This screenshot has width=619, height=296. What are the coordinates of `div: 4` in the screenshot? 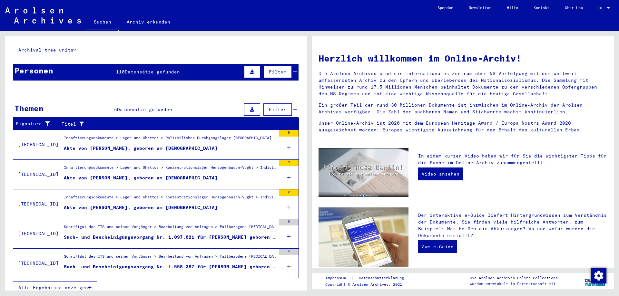 It's located at (289, 252).